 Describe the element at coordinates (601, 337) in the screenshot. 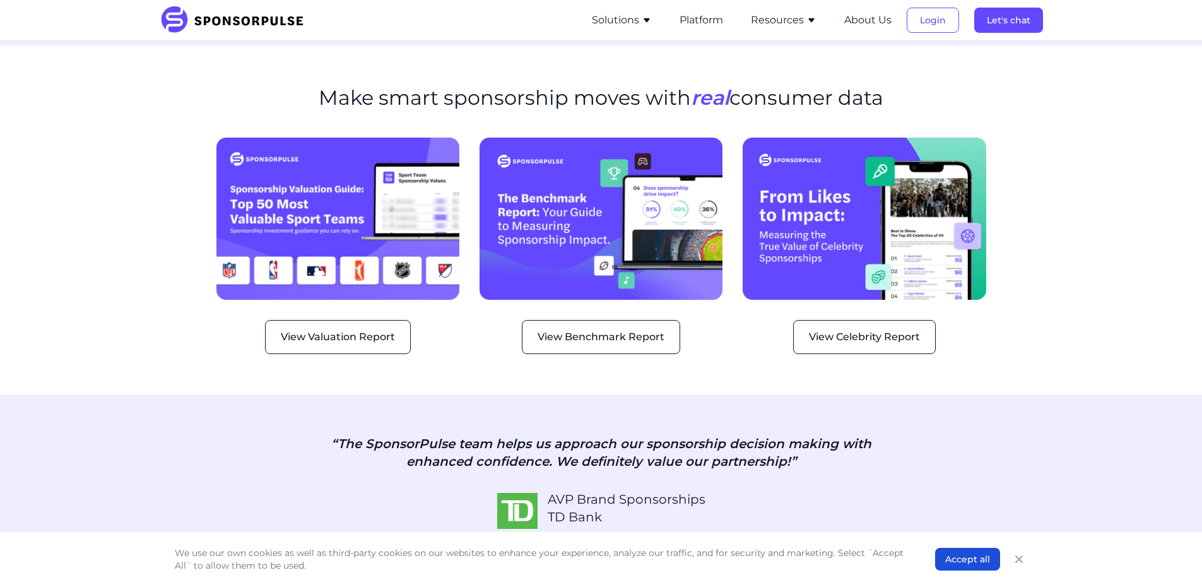

I see `a: View Benchmark Report` at that location.